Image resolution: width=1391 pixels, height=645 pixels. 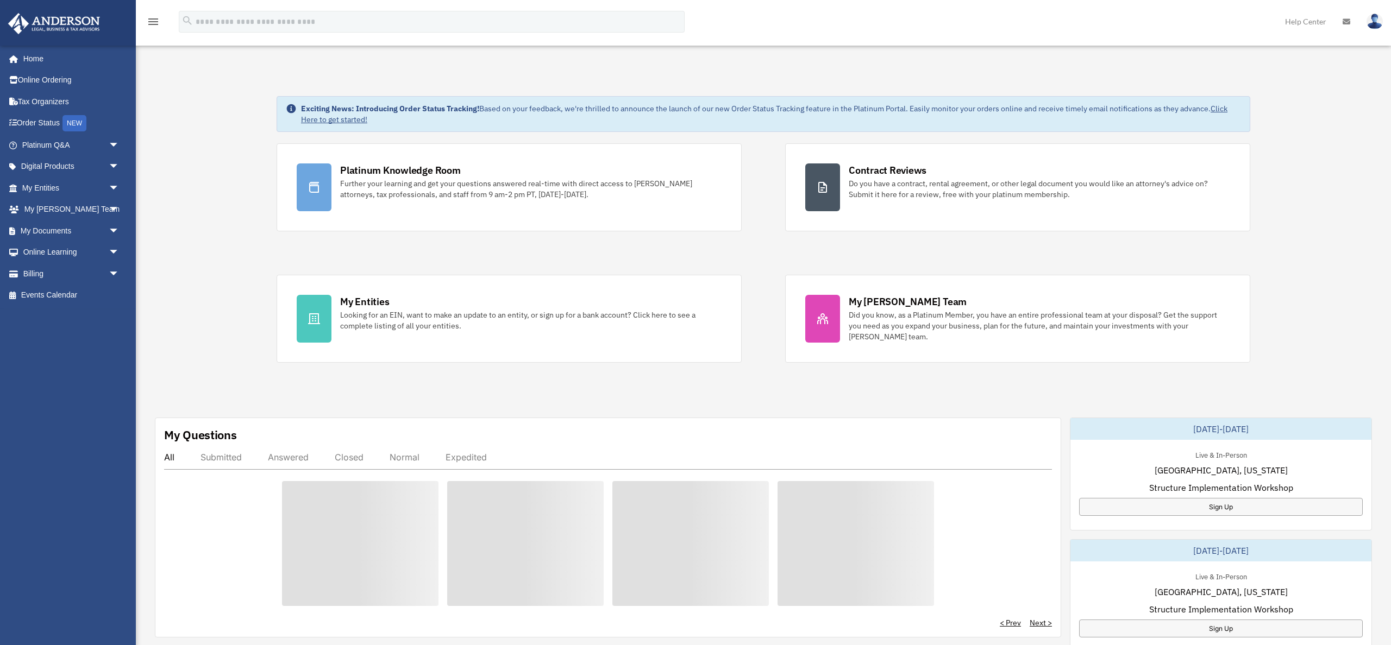 What do you see at coordinates (1039, 189) in the screenshot?
I see `div: Do you have a contract, rental agreement, or other legal document you would like an attorney's ad...` at bounding box center [1039, 189].